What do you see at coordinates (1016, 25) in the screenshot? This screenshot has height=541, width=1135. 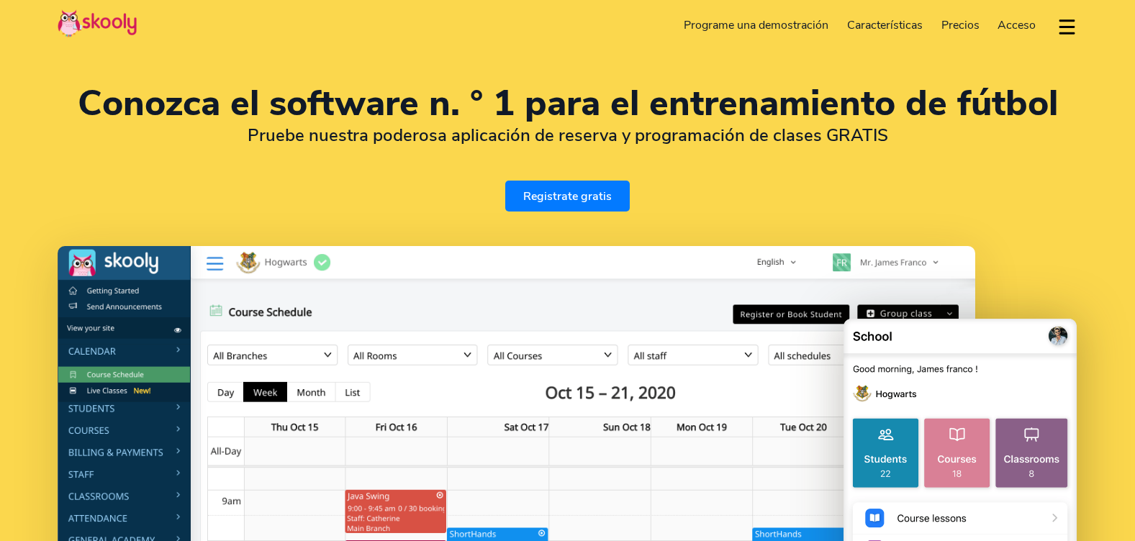 I see `a: Acceso` at bounding box center [1016, 25].